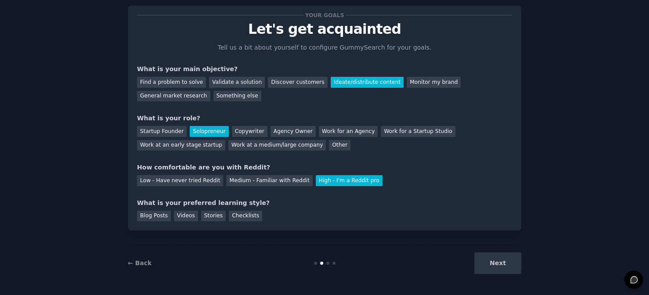  Describe the element at coordinates (325, 69) in the screenshot. I see `div: What is your main objective?` at that location.